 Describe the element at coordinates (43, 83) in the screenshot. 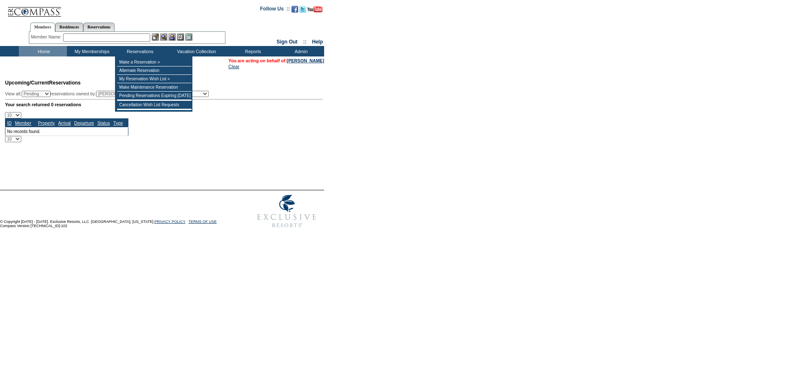

I see `span: Reservations` at that location.